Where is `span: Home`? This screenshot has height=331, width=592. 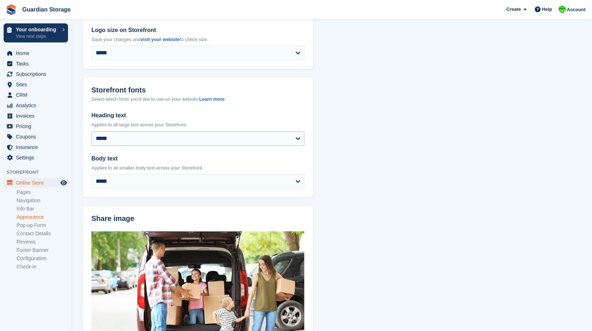
span: Home is located at coordinates (37, 53).